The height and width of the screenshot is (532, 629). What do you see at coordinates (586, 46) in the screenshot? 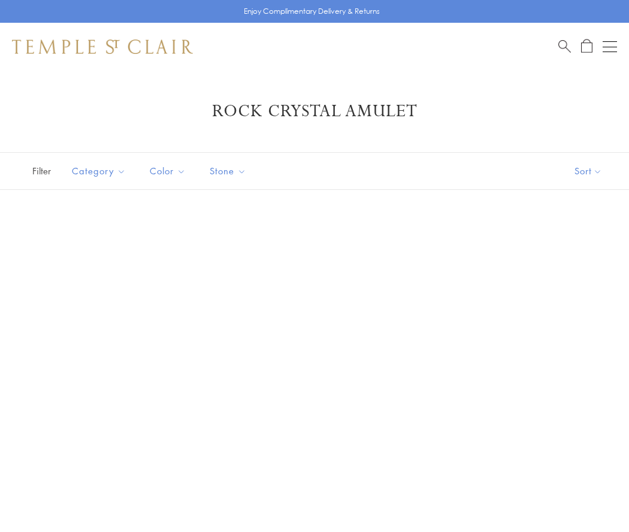
I see `a: Open Shopping Bag` at bounding box center [586, 46].